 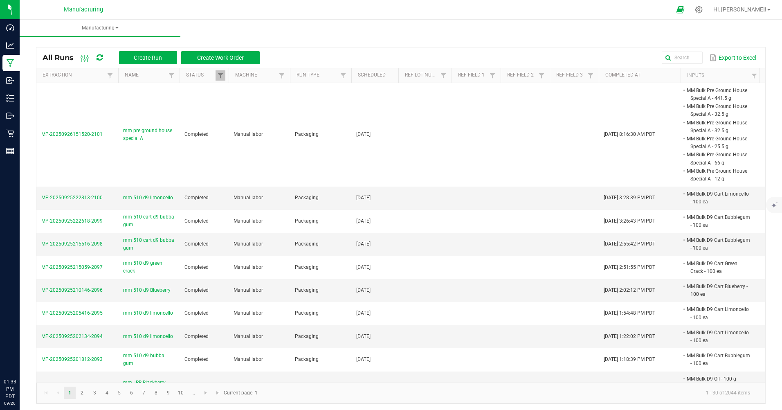 What do you see at coordinates (206, 393) in the screenshot?
I see `span: Go to the next page` at bounding box center [206, 393].